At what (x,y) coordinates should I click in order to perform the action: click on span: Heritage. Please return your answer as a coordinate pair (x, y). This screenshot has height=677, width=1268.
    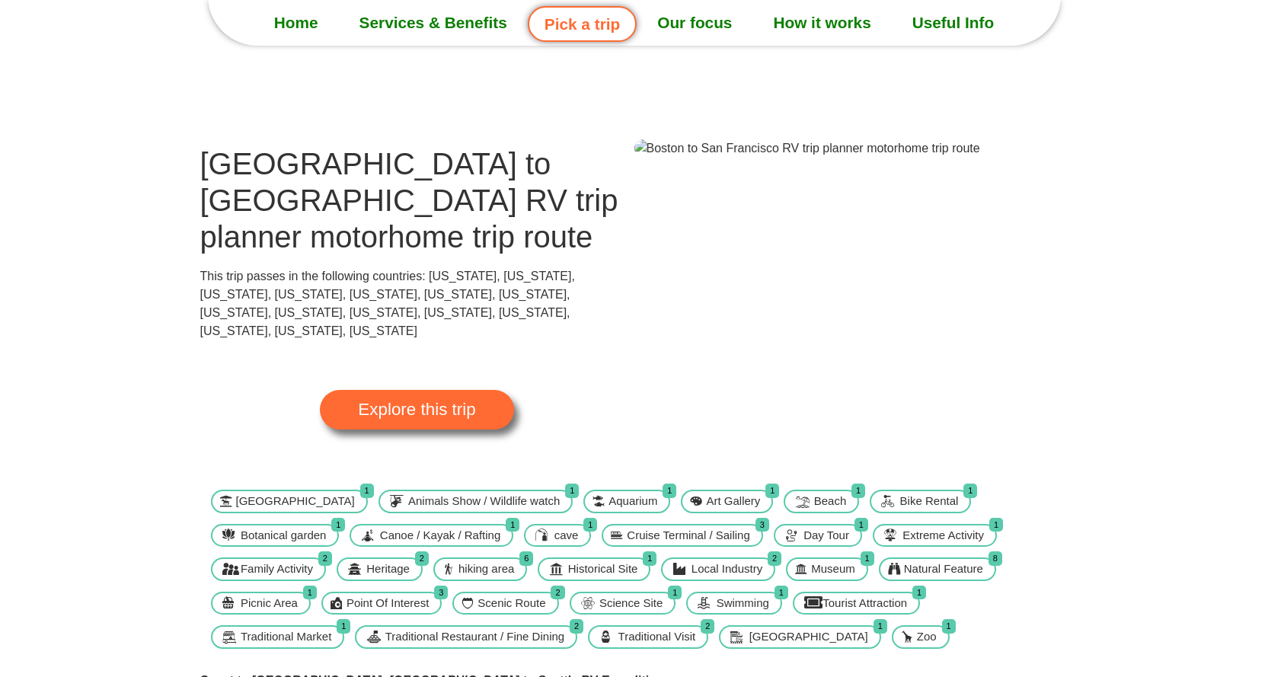
    Looking at the image, I should click on (388, 569).